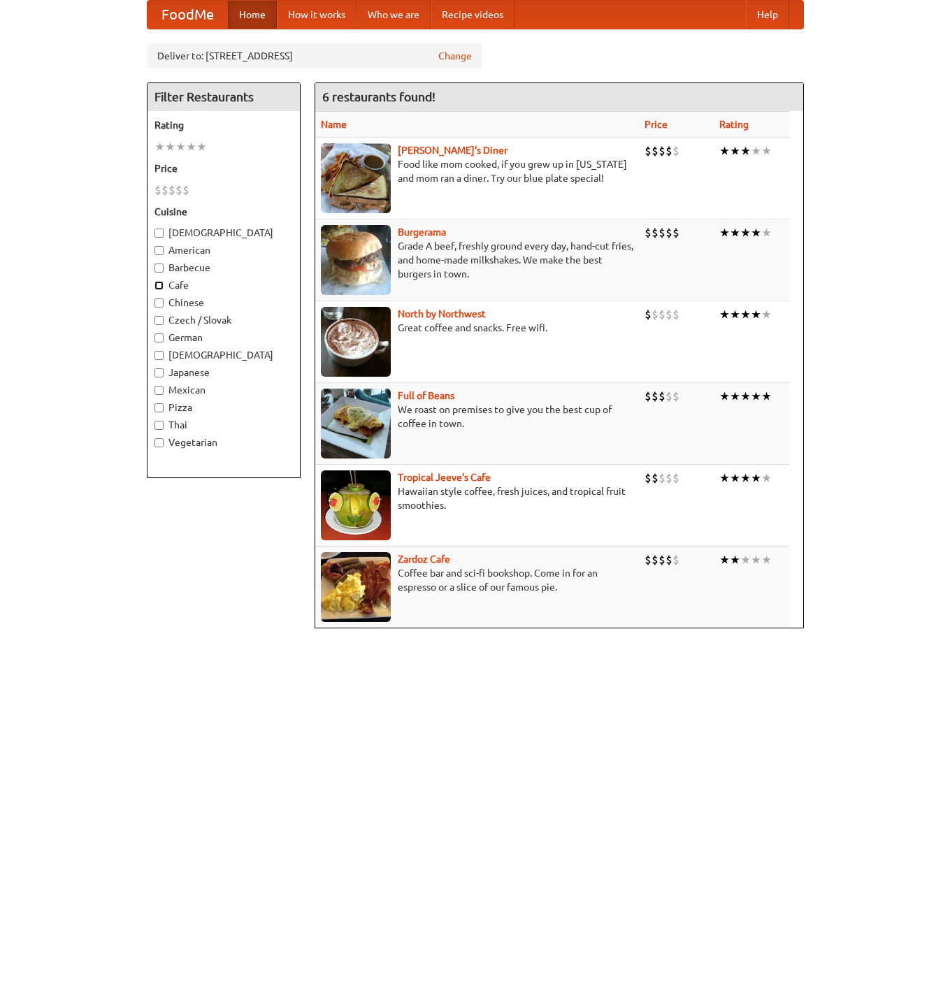 The image size is (950, 989). I want to click on img: north.jpg, so click(356, 342).